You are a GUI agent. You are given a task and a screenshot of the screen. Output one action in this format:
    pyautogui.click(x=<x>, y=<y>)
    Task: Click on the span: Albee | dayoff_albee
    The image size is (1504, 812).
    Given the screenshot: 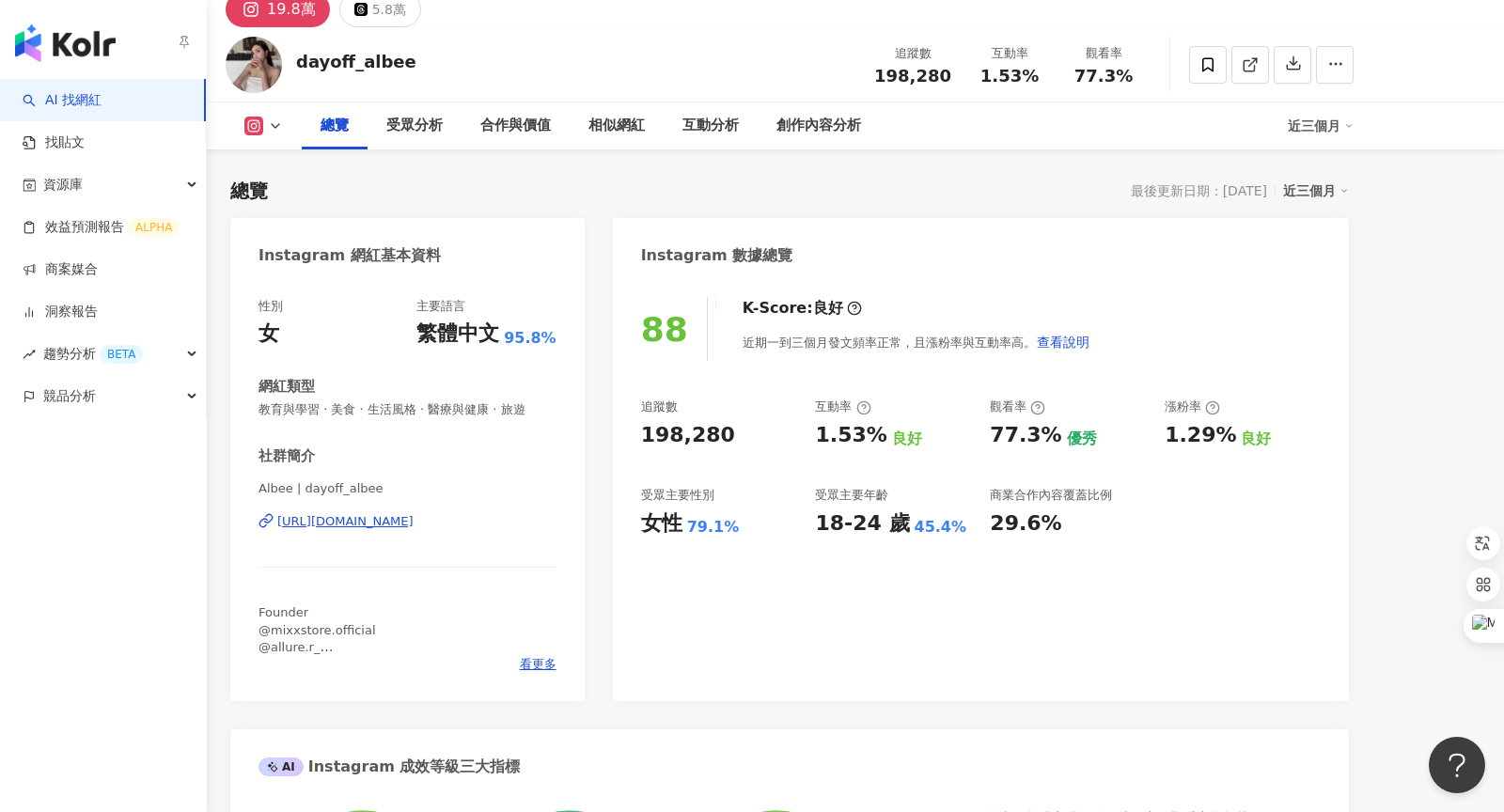 What is the action you would take?
    pyautogui.click(x=407, y=488)
    